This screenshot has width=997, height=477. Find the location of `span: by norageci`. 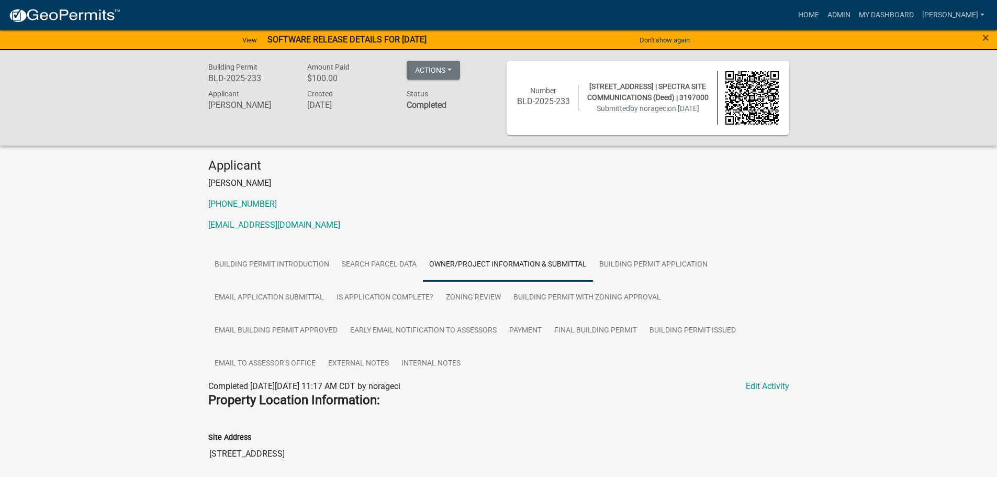

span: by norageci is located at coordinates (649, 108).